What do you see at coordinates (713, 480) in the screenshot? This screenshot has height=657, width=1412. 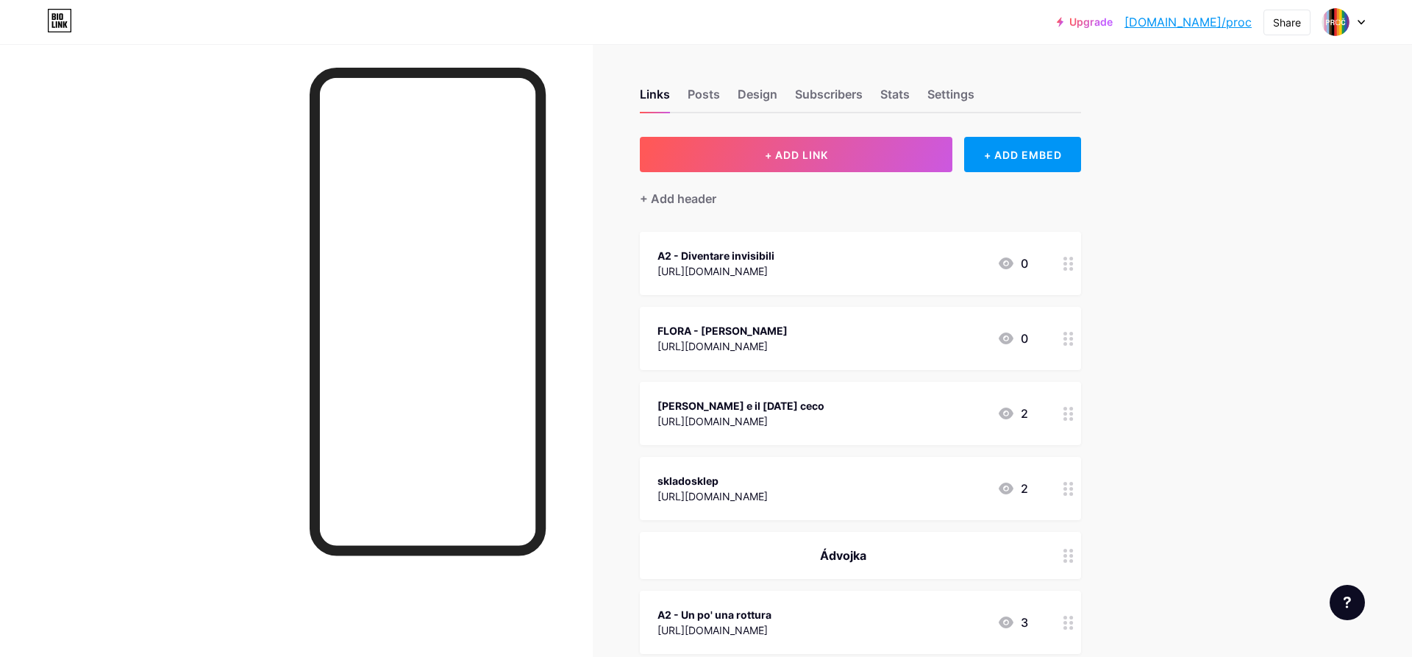 I see `div: skladosklep` at bounding box center [713, 480].